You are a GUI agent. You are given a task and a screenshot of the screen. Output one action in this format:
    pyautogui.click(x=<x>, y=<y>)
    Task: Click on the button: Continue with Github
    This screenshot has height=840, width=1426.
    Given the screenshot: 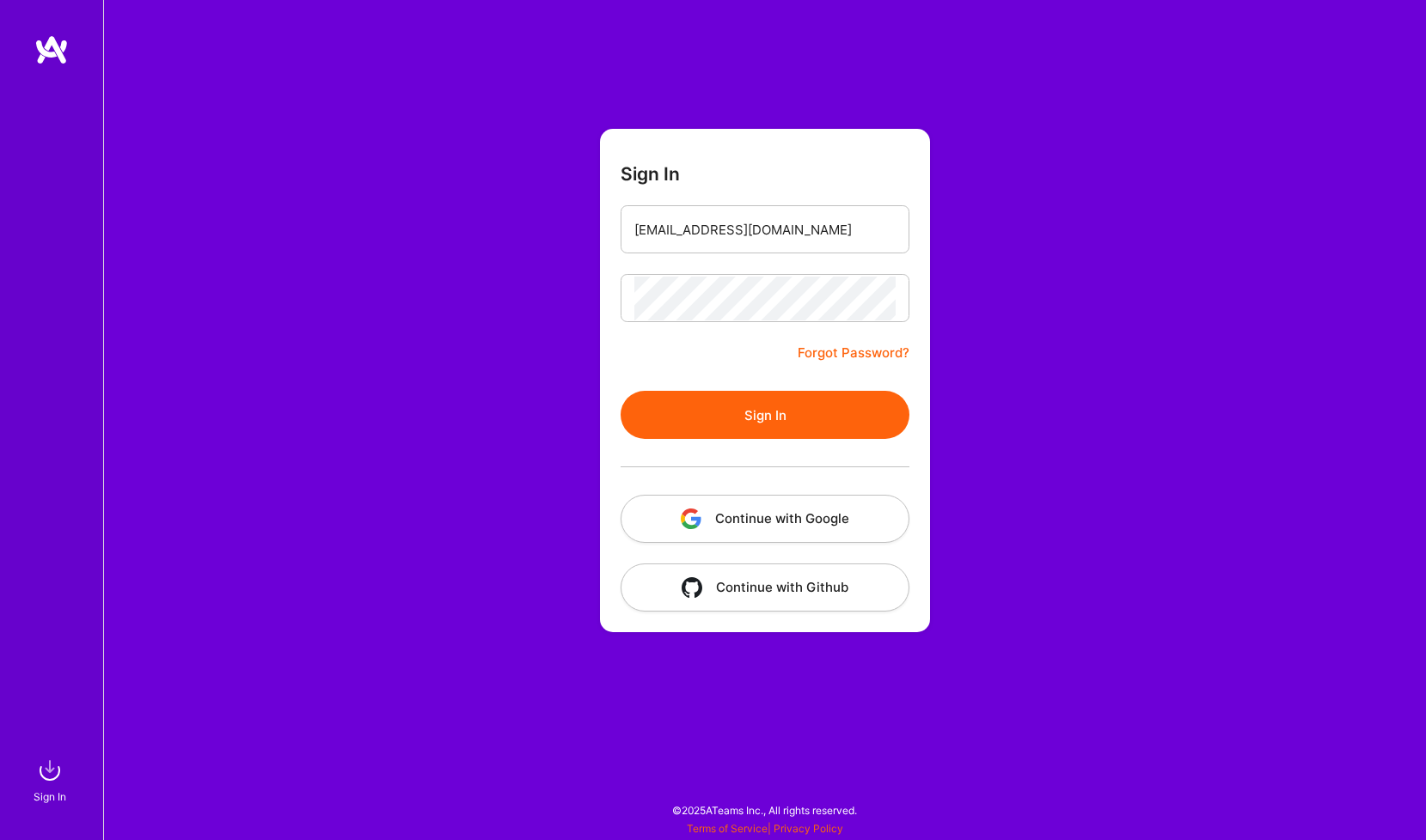 What is the action you would take?
    pyautogui.click(x=765, y=588)
    